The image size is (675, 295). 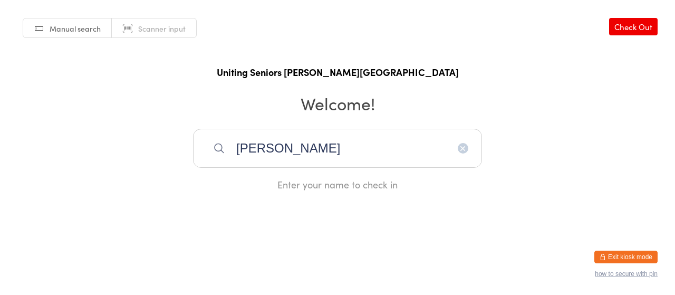 I want to click on div: Enter your name to check in, so click(x=338, y=184).